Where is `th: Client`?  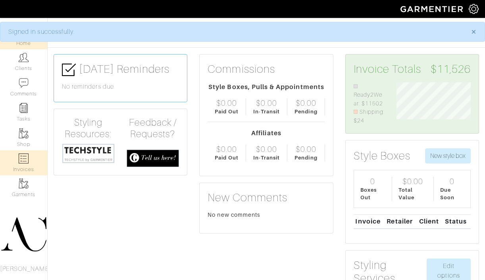 th: Client is located at coordinates (430, 221).